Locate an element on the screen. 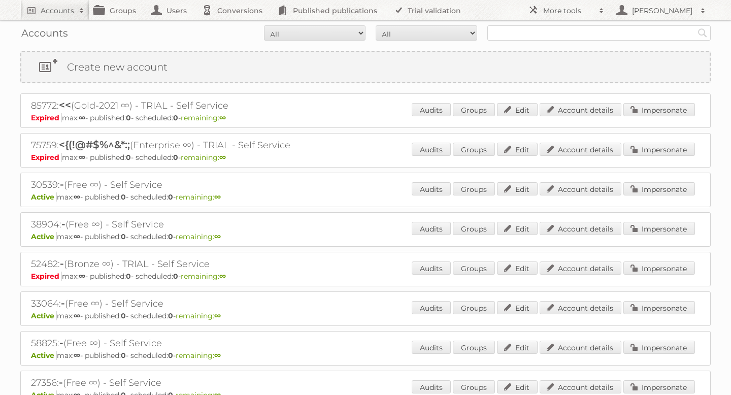 The image size is (731, 395). h2: 30539: (Free ∞) - Self Service is located at coordinates (209, 185).